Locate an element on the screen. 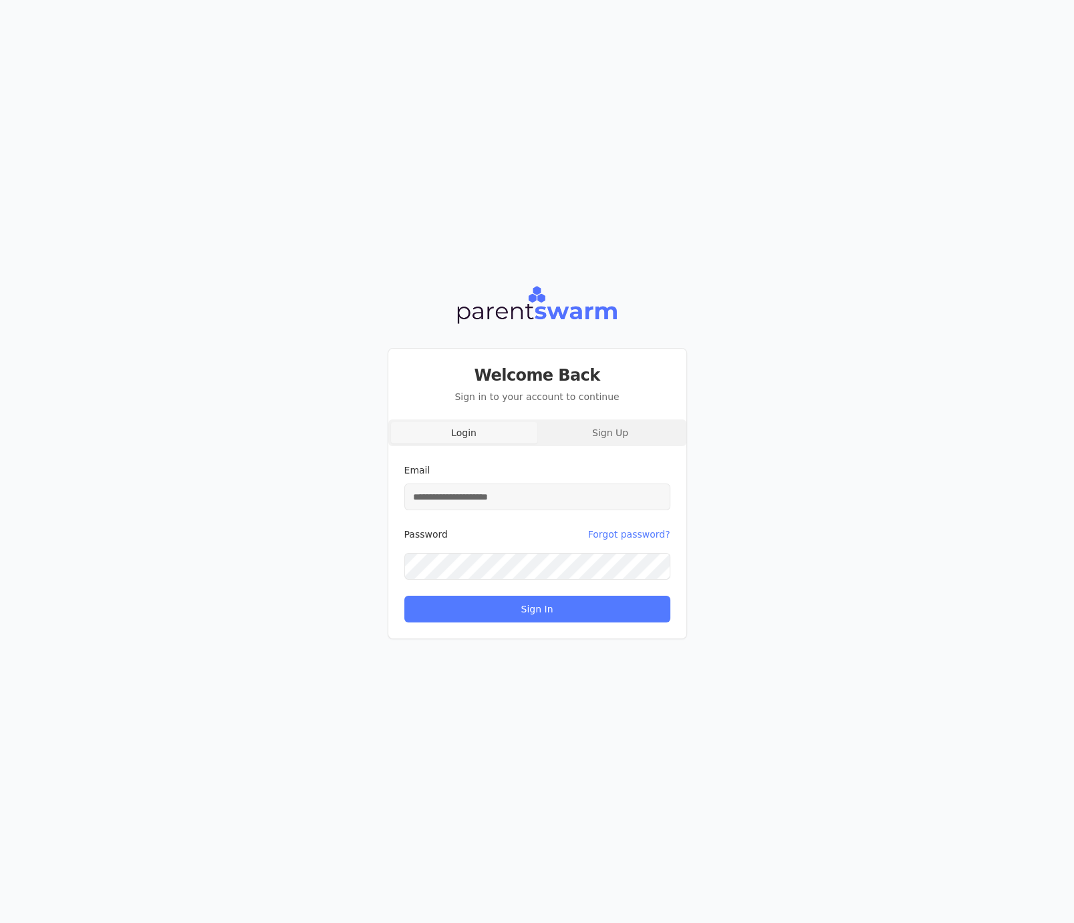 Image resolution: width=1074 pixels, height=923 pixels. button: Login is located at coordinates (464, 433).